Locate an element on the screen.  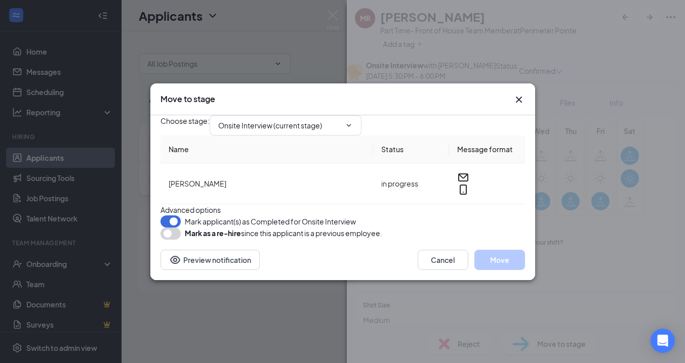
svg: ChevronDown is located at coordinates (349, 126).